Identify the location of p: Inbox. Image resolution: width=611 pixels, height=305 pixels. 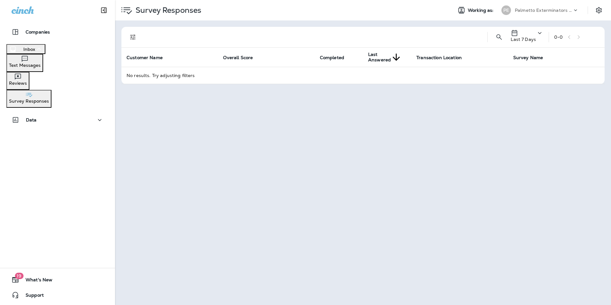
(29, 49).